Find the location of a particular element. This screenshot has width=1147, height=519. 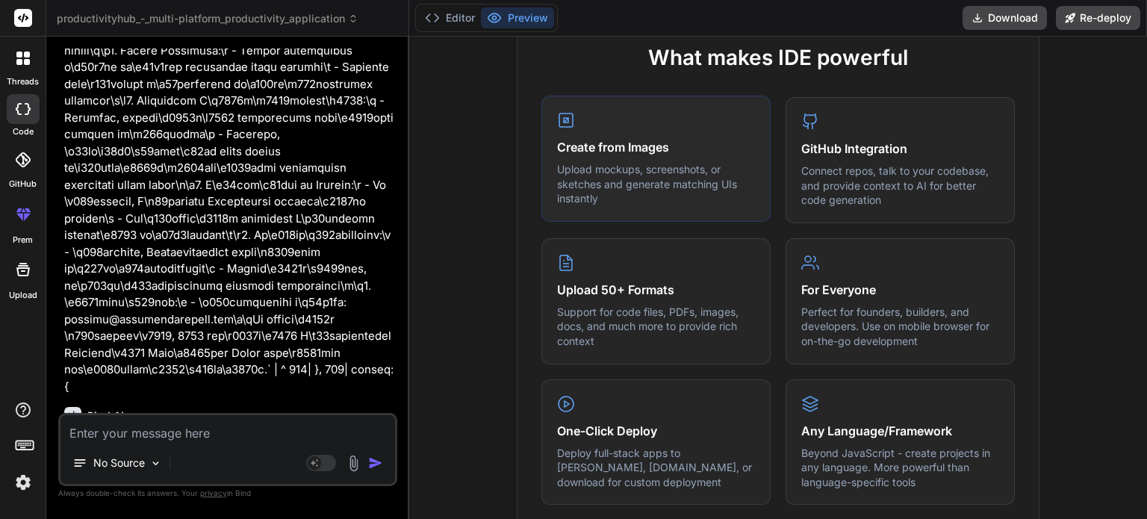

h4: Create from Images is located at coordinates (656, 147).